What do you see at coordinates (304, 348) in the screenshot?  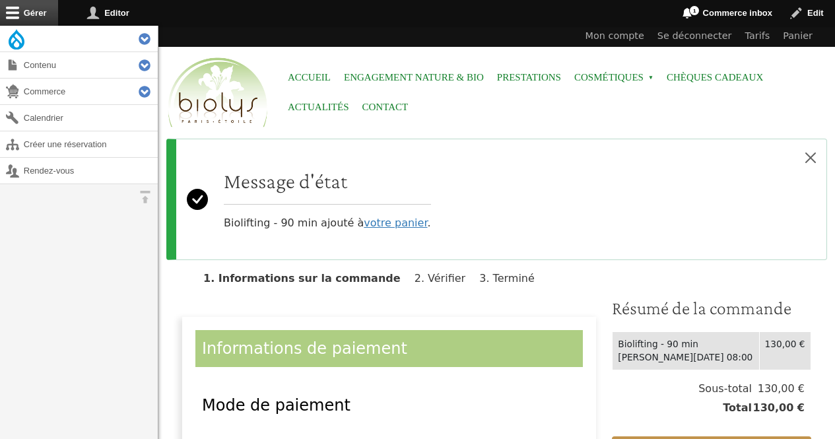 I see `span: Informations de paiement` at bounding box center [304, 348].